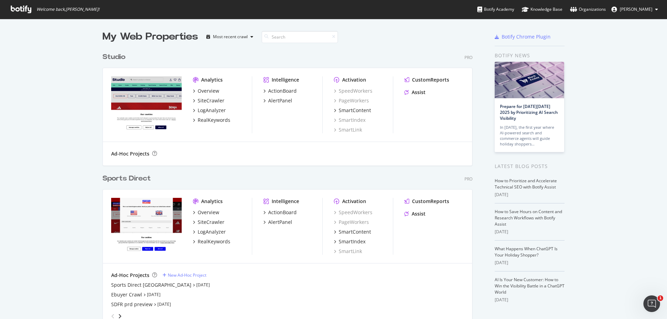 The width and height of the screenshot is (667, 319). What do you see at coordinates (529, 286) in the screenshot?
I see `a: AI Is Your New Customer: How to Win the Visibility Battle in a ChatGPT World` at bounding box center [529, 286].